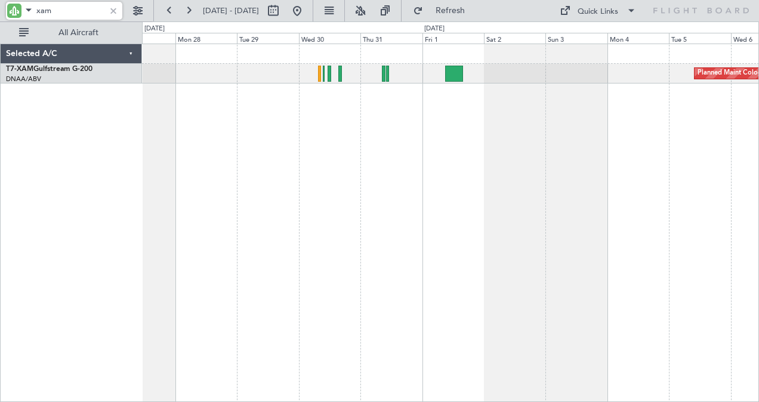 Image resolution: width=759 pixels, height=402 pixels. Describe the element at coordinates (329, 38) in the screenshot. I see `div: Wed 30` at that location.